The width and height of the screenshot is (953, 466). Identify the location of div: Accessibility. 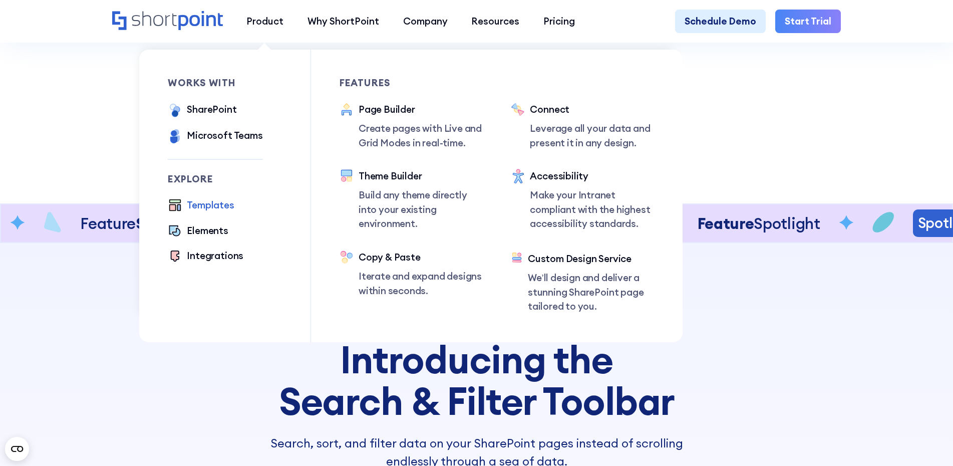
(592, 176).